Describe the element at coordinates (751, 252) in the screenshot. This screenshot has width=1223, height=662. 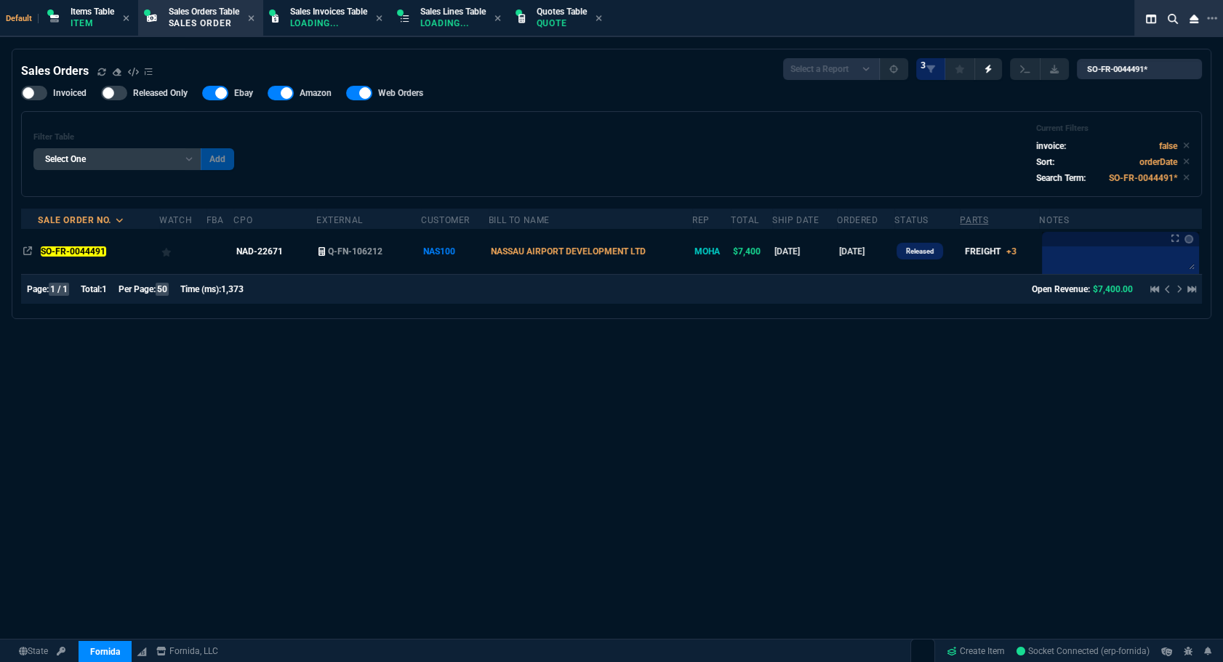
I see `td: $7,400` at that location.